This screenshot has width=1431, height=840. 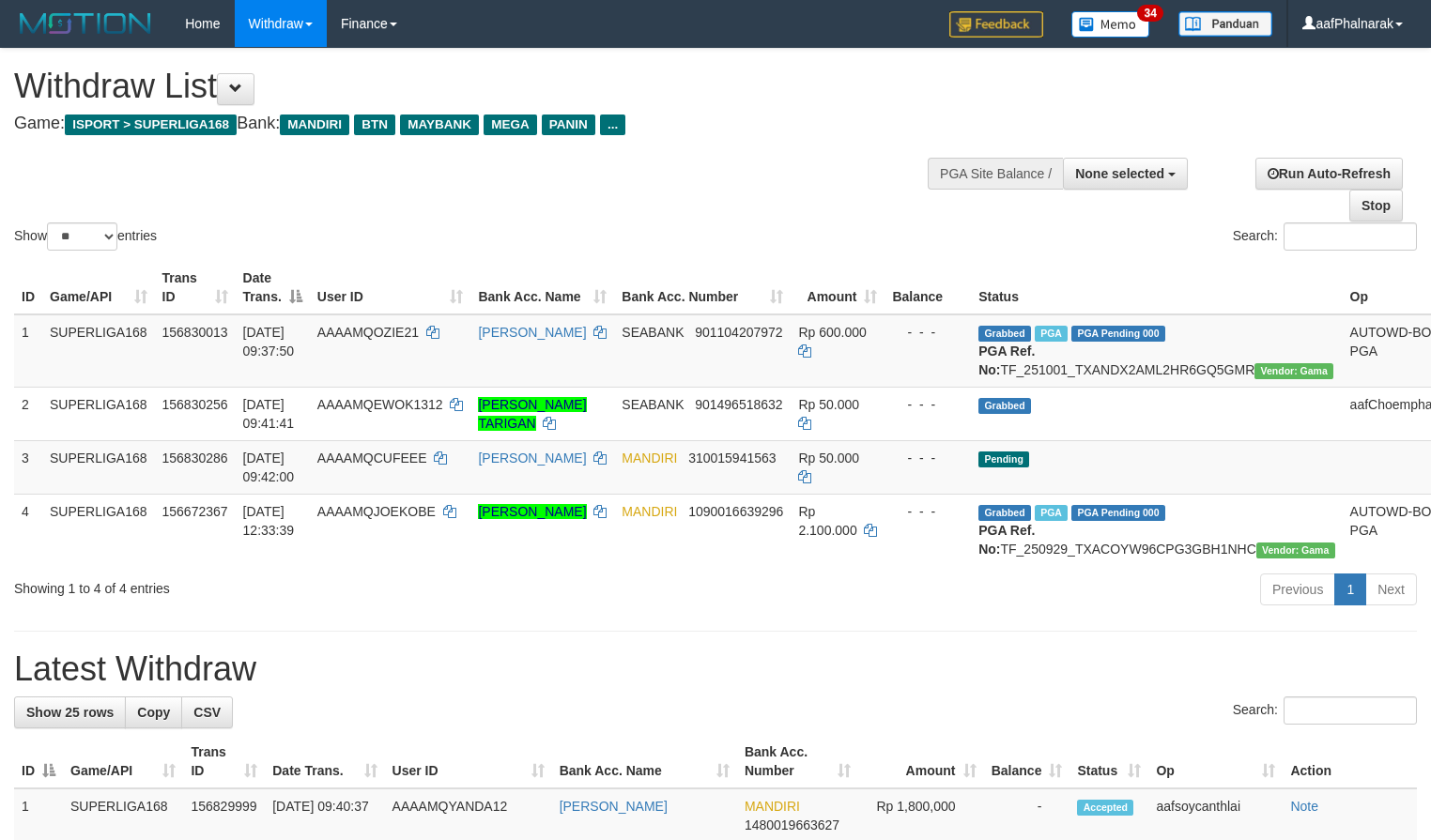 I want to click on td: 1, so click(x=28, y=351).